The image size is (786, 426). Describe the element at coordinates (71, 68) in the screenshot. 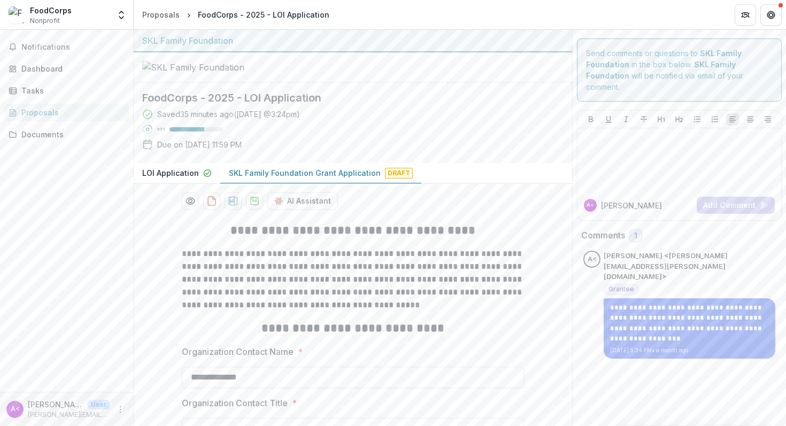

I see `div: Dashboard` at that location.